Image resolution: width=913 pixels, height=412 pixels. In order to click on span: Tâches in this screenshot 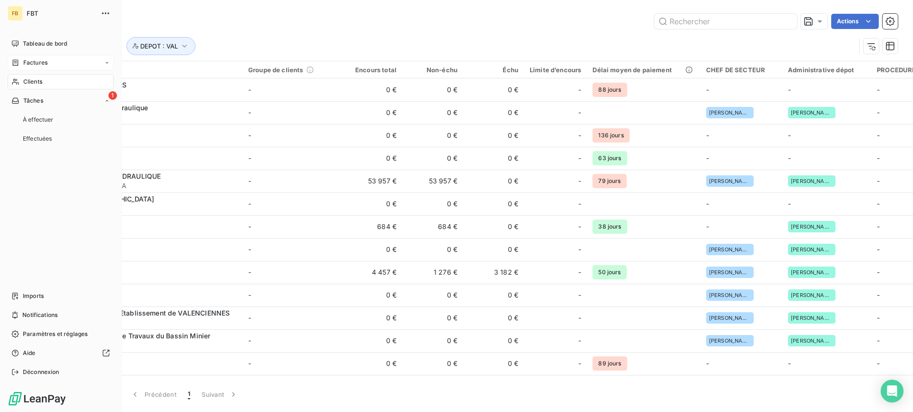, I will do `click(33, 101)`.